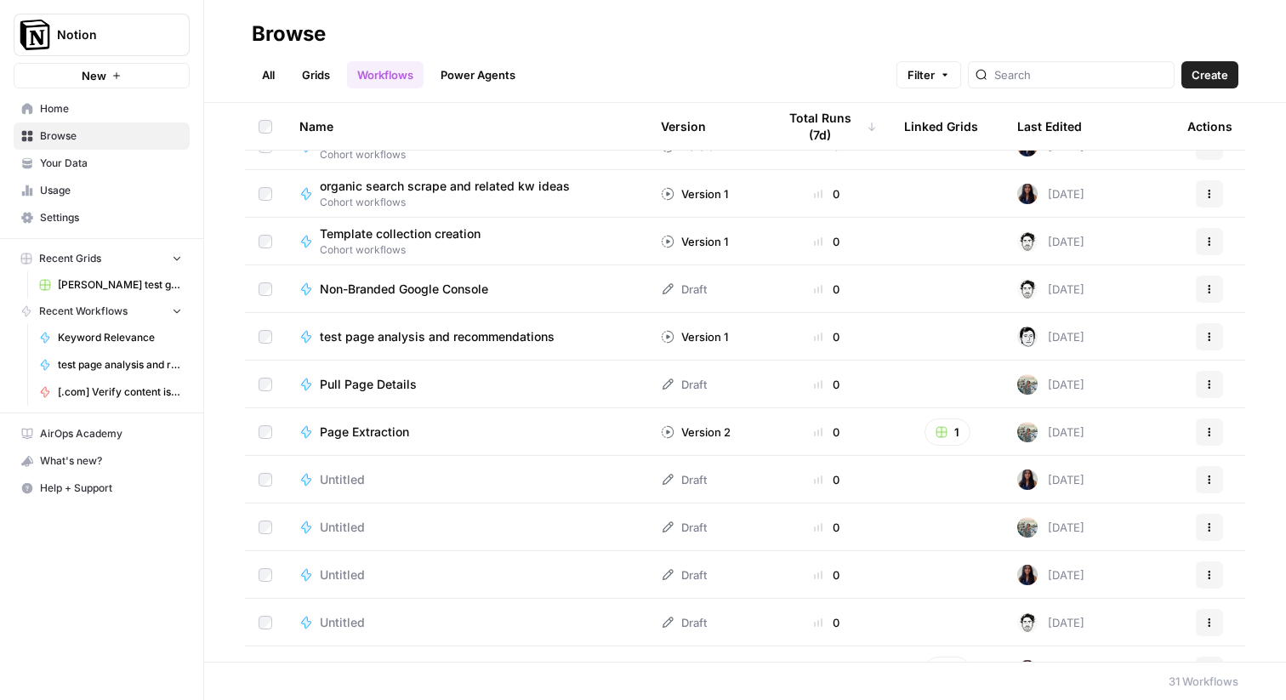 The image size is (1286, 700). What do you see at coordinates (111, 434) in the screenshot?
I see `span: AirOps Academy` at bounding box center [111, 434].